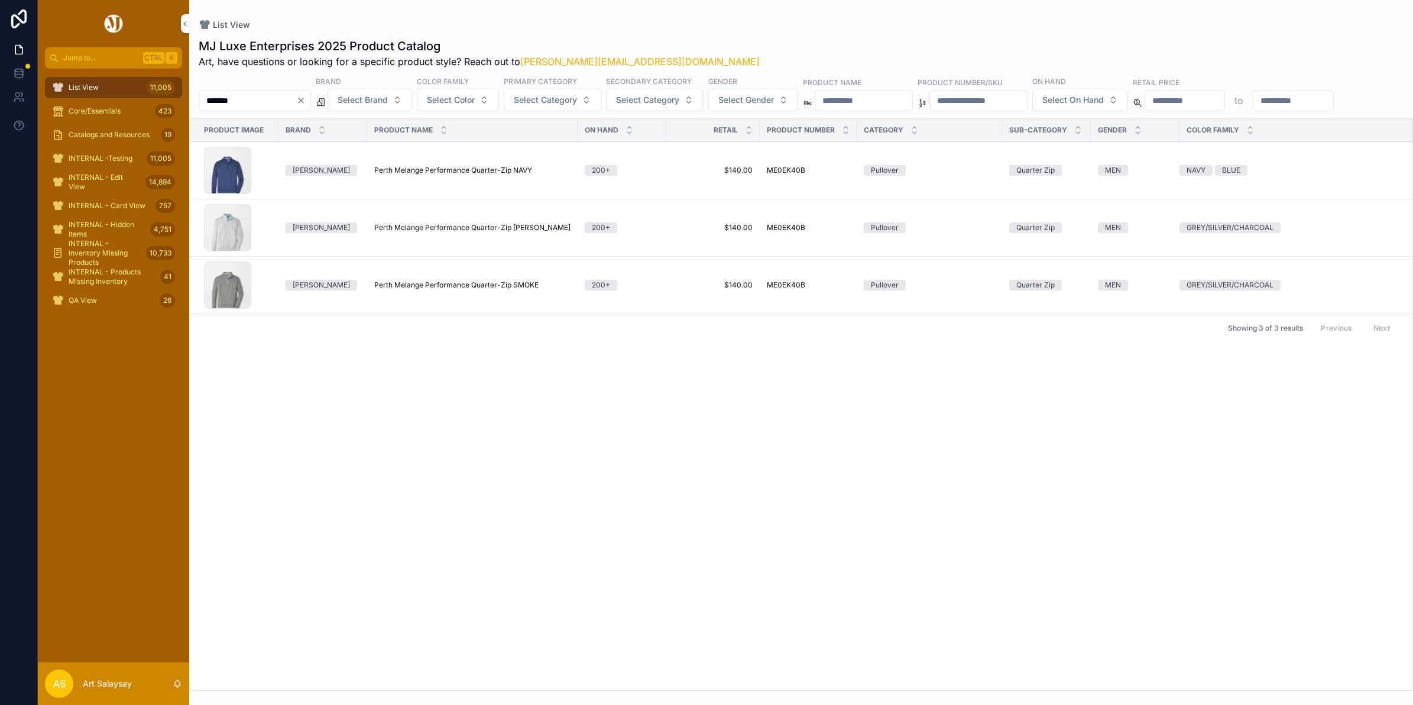 The image size is (1413, 705). I want to click on span: Catalogs and Resources, so click(109, 135).